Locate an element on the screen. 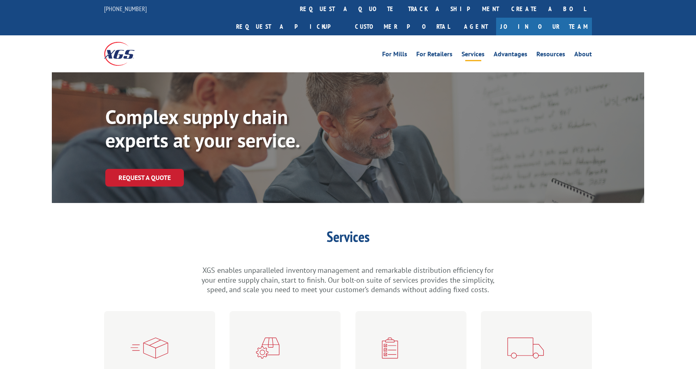 The image size is (696, 369). img: xgs-icon-transportation-forms-red is located at coordinates (525, 348).